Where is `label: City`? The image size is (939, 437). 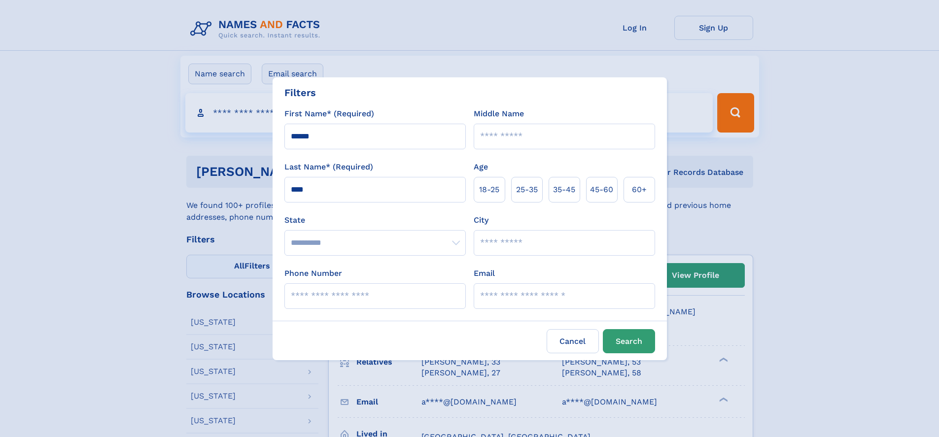
label: City is located at coordinates (481, 220).